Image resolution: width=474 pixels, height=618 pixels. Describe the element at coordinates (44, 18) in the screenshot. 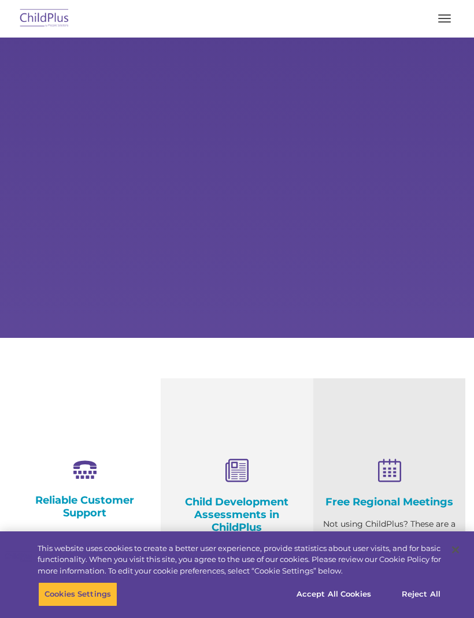

I see `img: ChildPlus by Procare Solutions` at that location.